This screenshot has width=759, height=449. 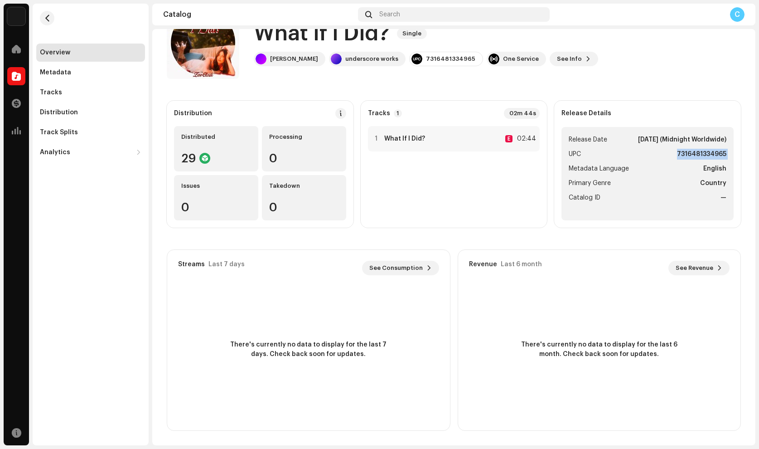 I want to click on div: Streams, so click(x=191, y=264).